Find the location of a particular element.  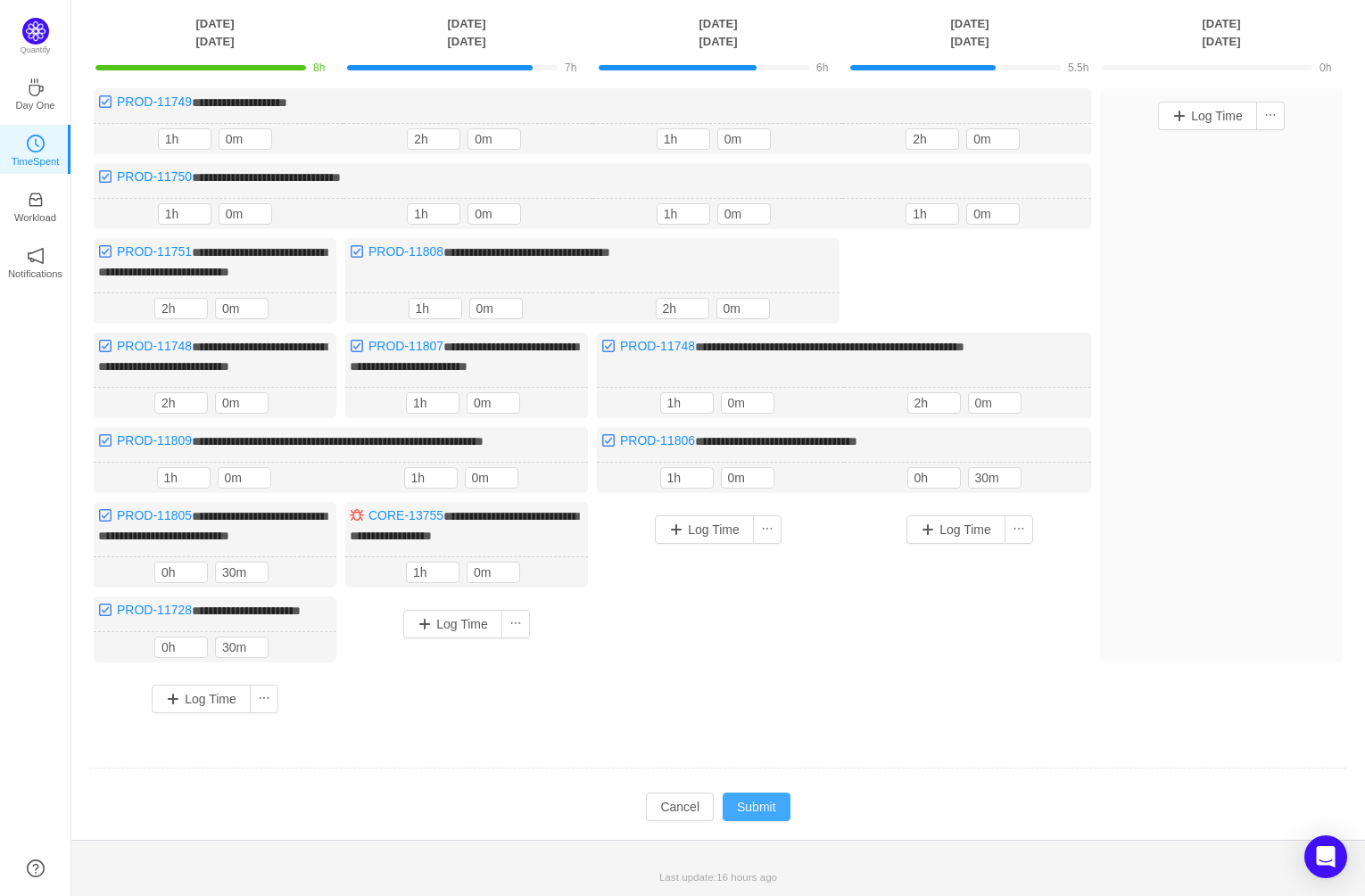

a: CORE-13755 is located at coordinates (406, 516).